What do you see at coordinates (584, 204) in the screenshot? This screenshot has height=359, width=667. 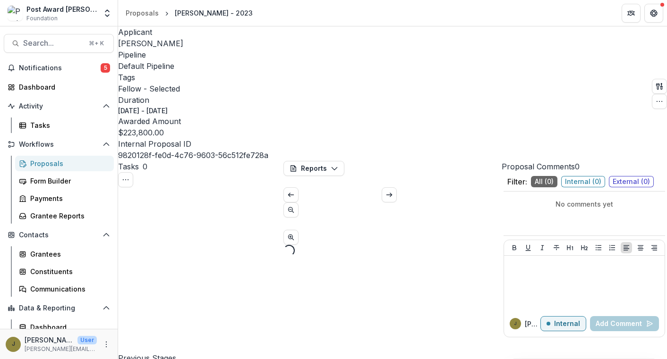 I see `p: No comments yet` at bounding box center [584, 204].